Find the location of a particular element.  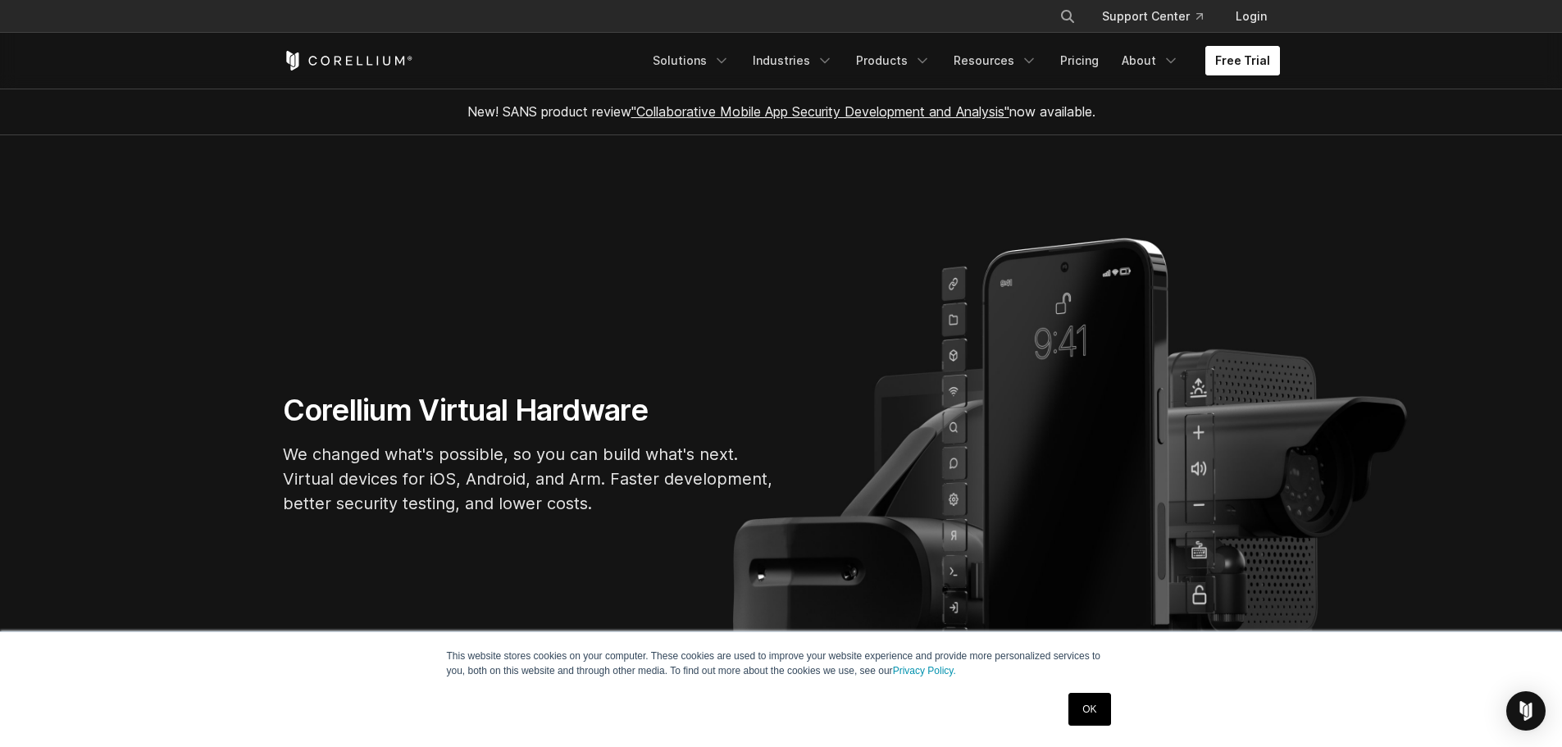

a: "Collaborative Mobile App Security Development and Analysis" is located at coordinates (820, 112).